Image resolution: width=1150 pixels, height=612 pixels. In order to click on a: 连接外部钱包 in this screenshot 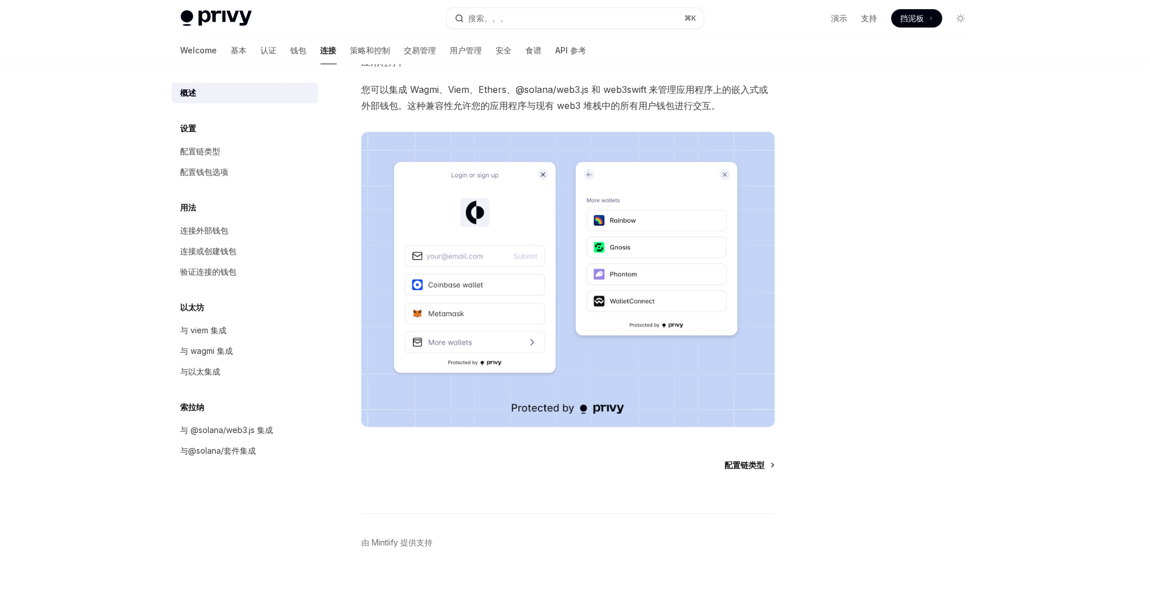, I will do `click(245, 231)`.